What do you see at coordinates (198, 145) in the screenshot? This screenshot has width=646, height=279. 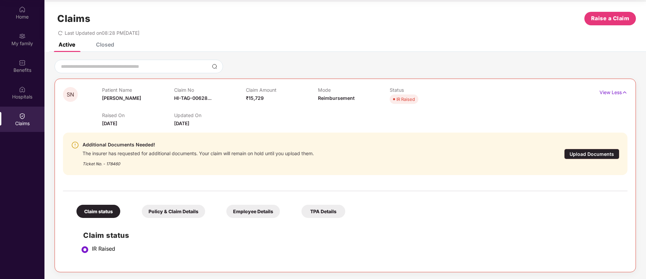 I see `div: Additional Documents Needed!` at bounding box center [198, 145].